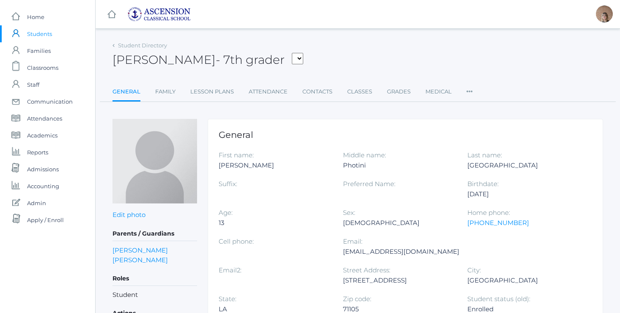 The height and width of the screenshot is (313, 620). Describe the element at coordinates (228, 299) in the screenshot. I see `label: State:` at that location.